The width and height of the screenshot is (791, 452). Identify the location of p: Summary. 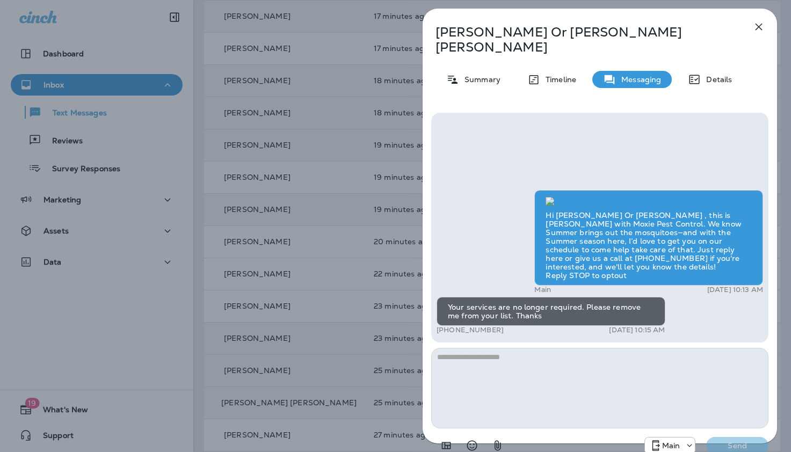
(480, 79).